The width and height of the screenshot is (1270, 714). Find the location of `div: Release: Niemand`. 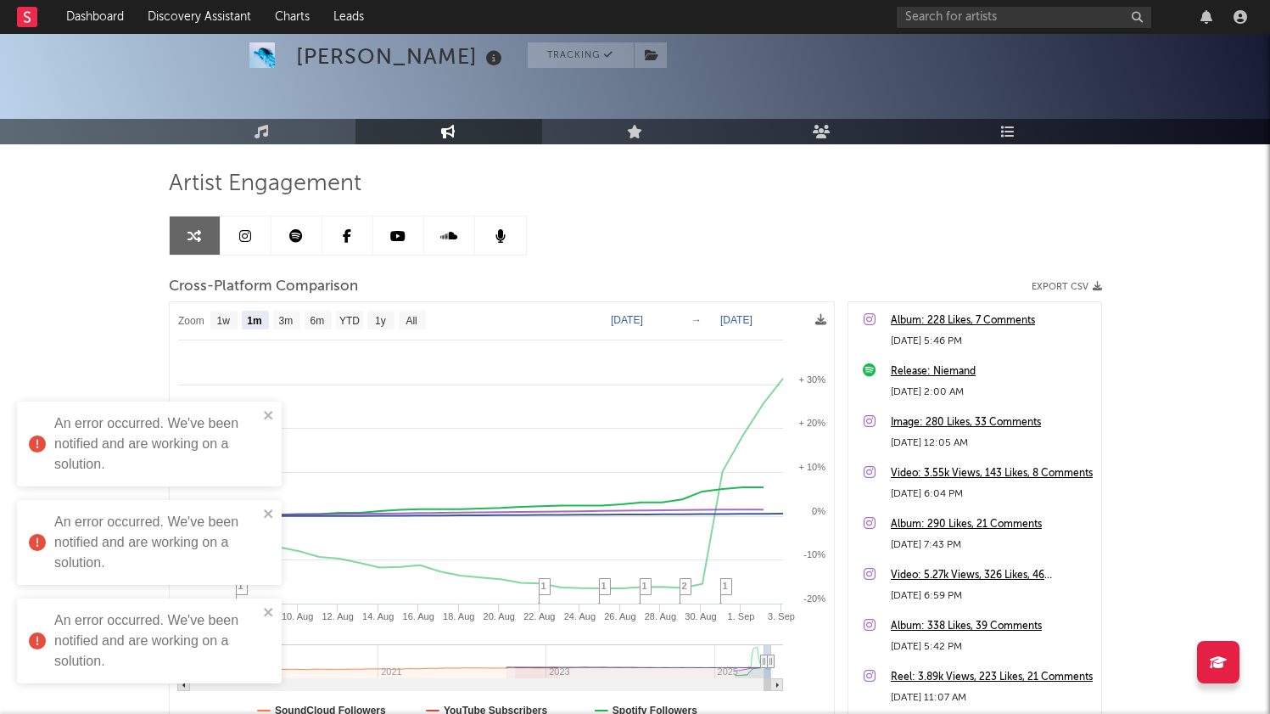

div: Release: Niemand is located at coordinates (992, 372).